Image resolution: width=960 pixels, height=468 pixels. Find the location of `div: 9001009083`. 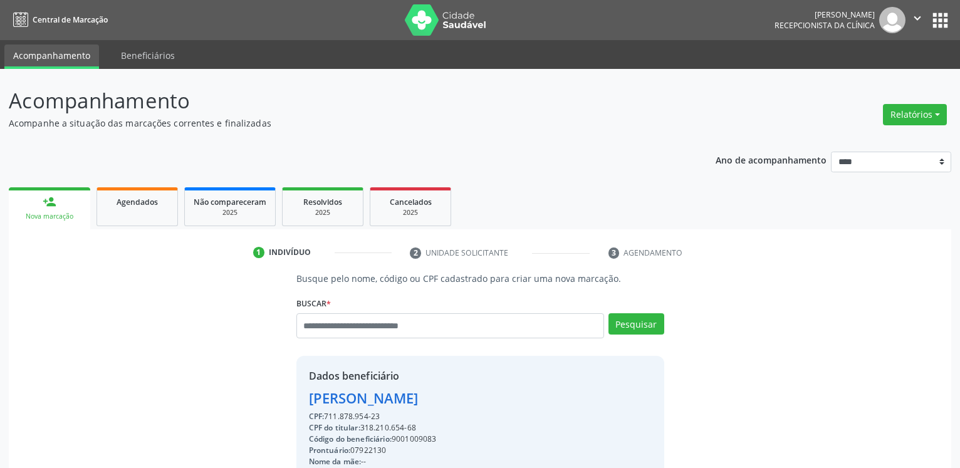

div: 9001009083 is located at coordinates (468, 439).